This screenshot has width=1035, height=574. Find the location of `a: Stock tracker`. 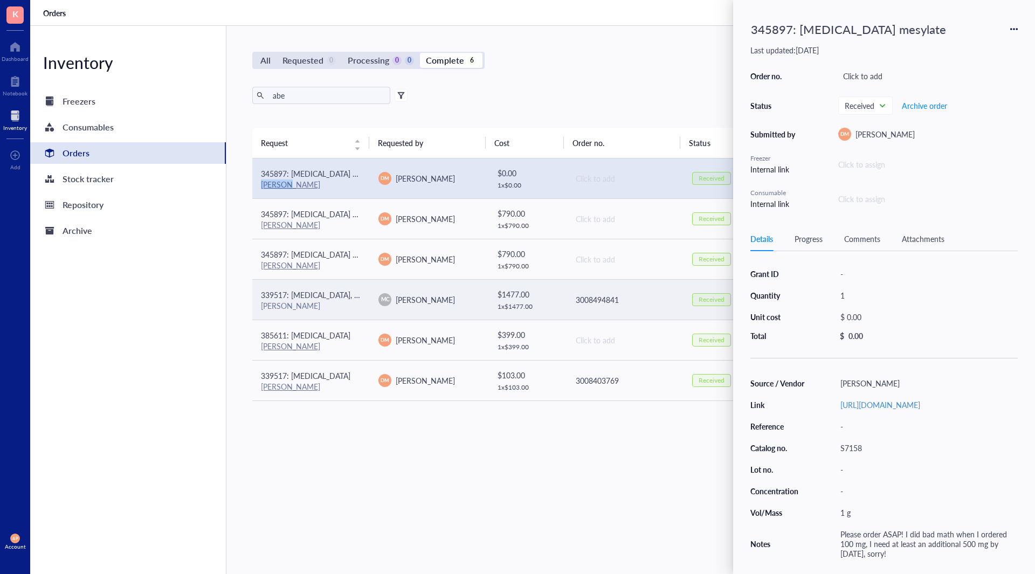

a: Stock tracker is located at coordinates (128, 179).